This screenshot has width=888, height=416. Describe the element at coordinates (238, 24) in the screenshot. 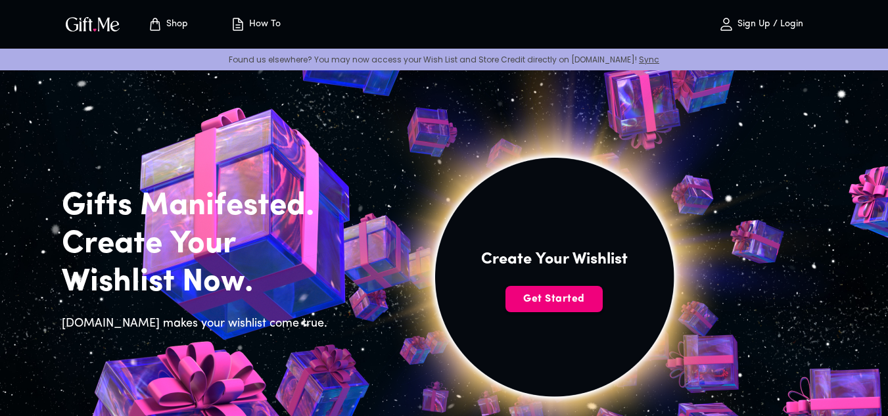

I see `img: how-to.svg` at that location.